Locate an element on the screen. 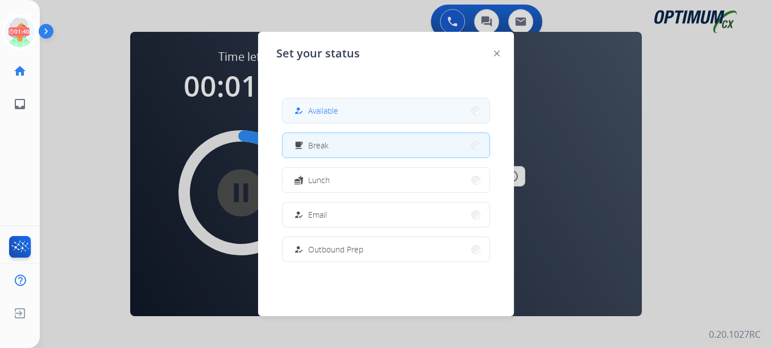 The height and width of the screenshot is (348, 772). mat-icon: inbox is located at coordinates (20, 104).